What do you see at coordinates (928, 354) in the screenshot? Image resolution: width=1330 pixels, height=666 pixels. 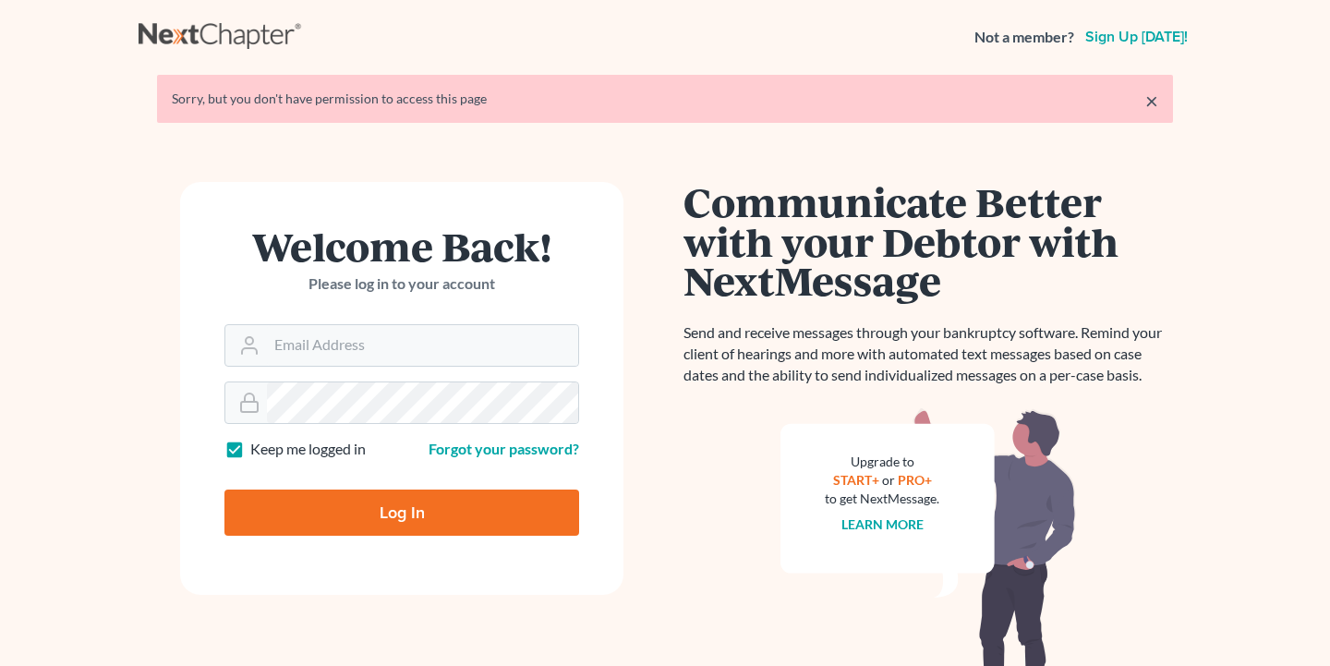 I see `p: Send and receive messages through your bankruptcy software. Remind your client of hearings and mo...` at bounding box center [928, 354].